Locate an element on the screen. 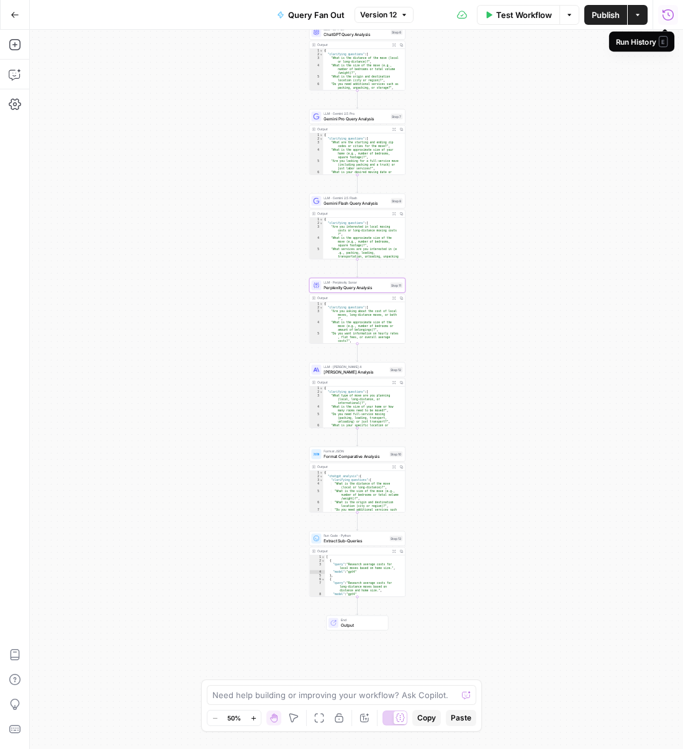  button: Paste is located at coordinates (461, 718).